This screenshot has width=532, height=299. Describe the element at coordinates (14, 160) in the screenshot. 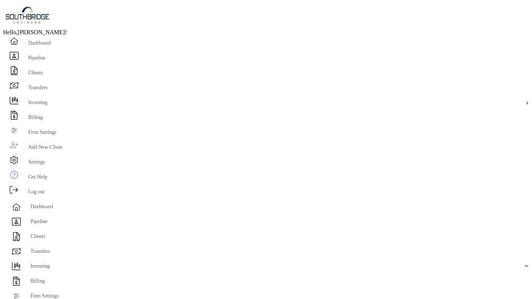

I see `img: settings icon` at that location.